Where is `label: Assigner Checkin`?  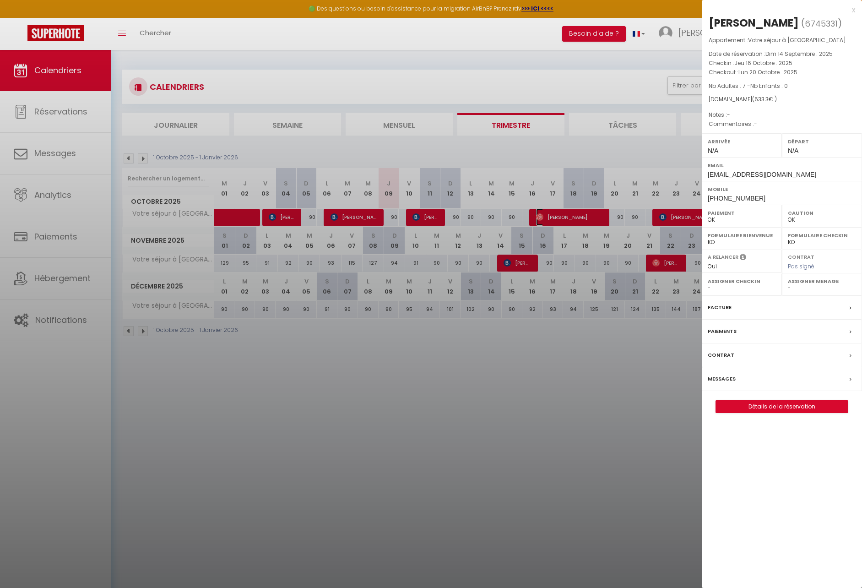 label: Assigner Checkin is located at coordinates (742, 281).